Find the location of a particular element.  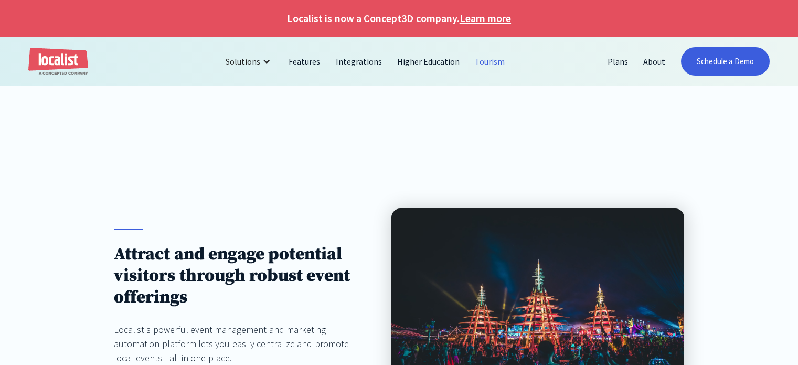

a: Schedule a Demo is located at coordinates (725, 61).